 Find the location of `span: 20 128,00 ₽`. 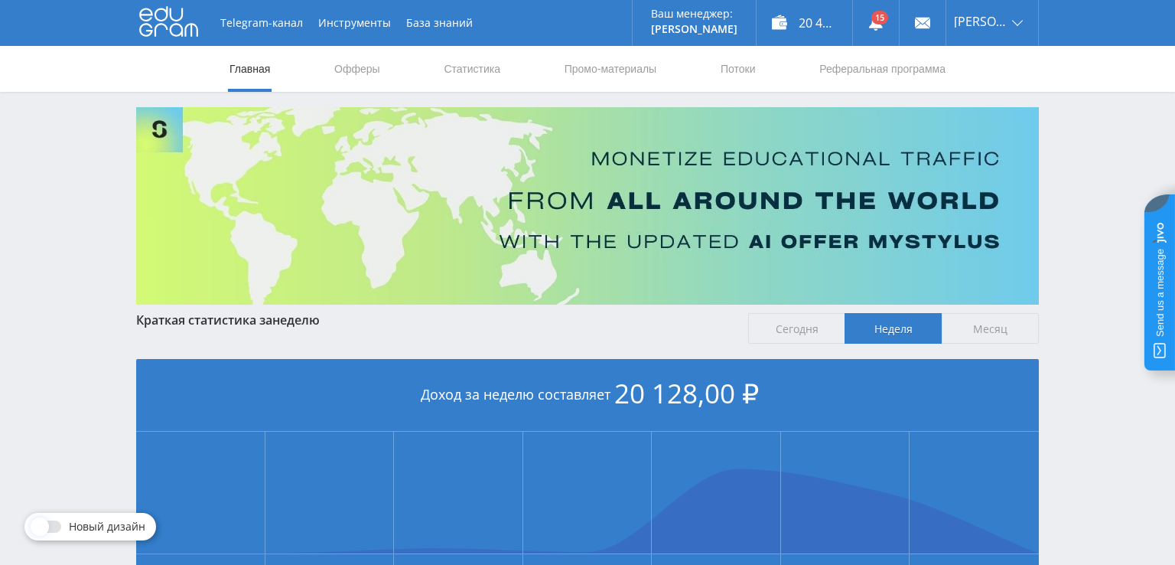

span: 20 128,00 ₽ is located at coordinates (686, 392).